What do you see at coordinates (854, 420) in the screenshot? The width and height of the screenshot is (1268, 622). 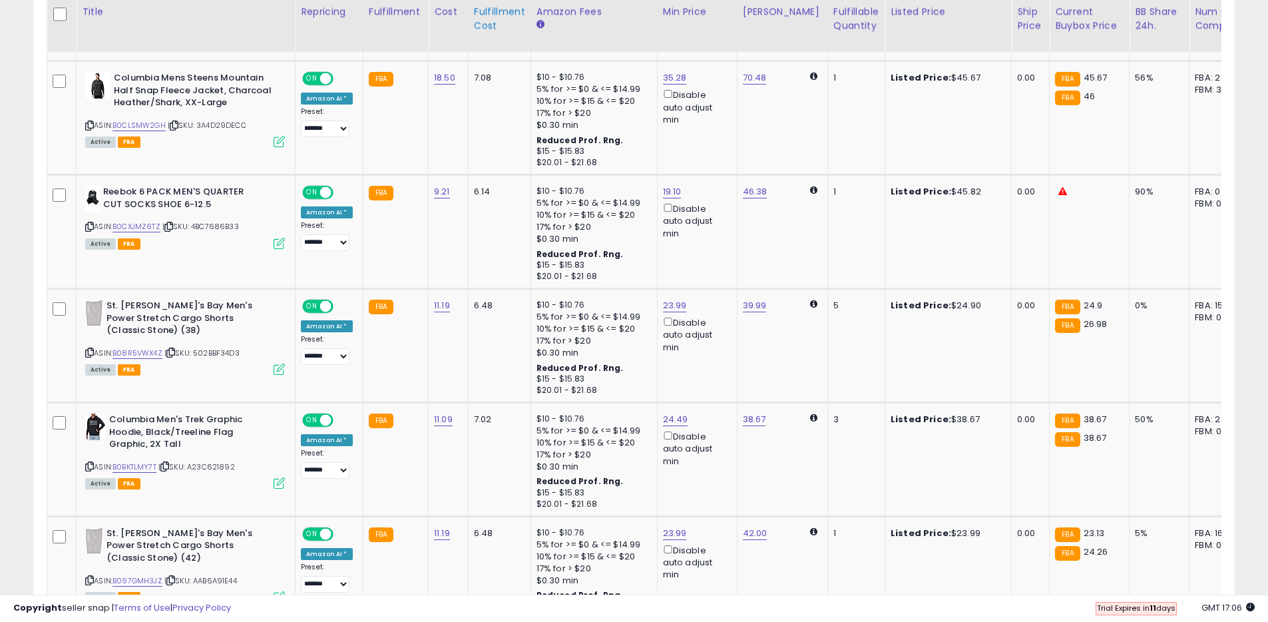 I see `div: 3` at bounding box center [854, 420].